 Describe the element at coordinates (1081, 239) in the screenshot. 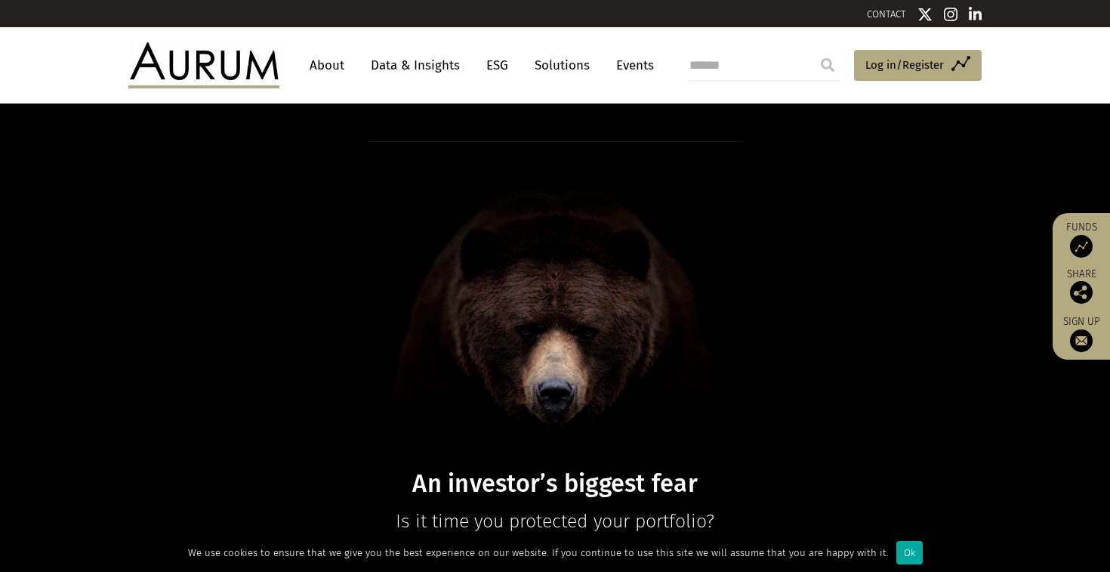

I see `a: Funds` at that location.